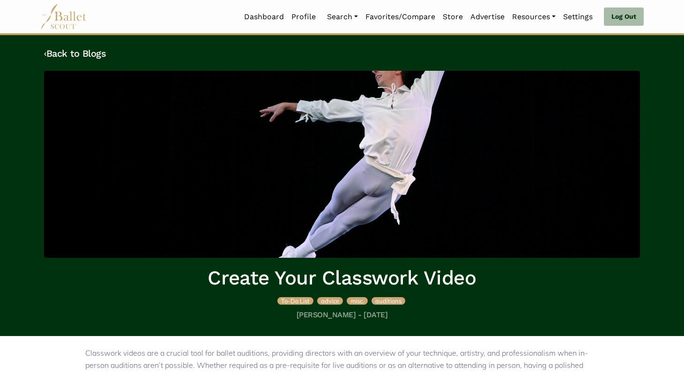  I want to click on a: ‹Back to Blogs, so click(75, 53).